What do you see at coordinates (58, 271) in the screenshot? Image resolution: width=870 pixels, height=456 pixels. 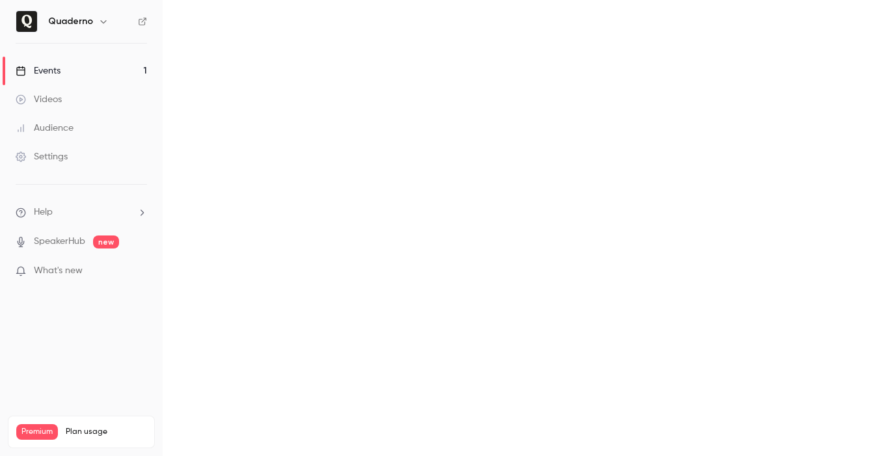 I see `span: What's new` at bounding box center [58, 271].